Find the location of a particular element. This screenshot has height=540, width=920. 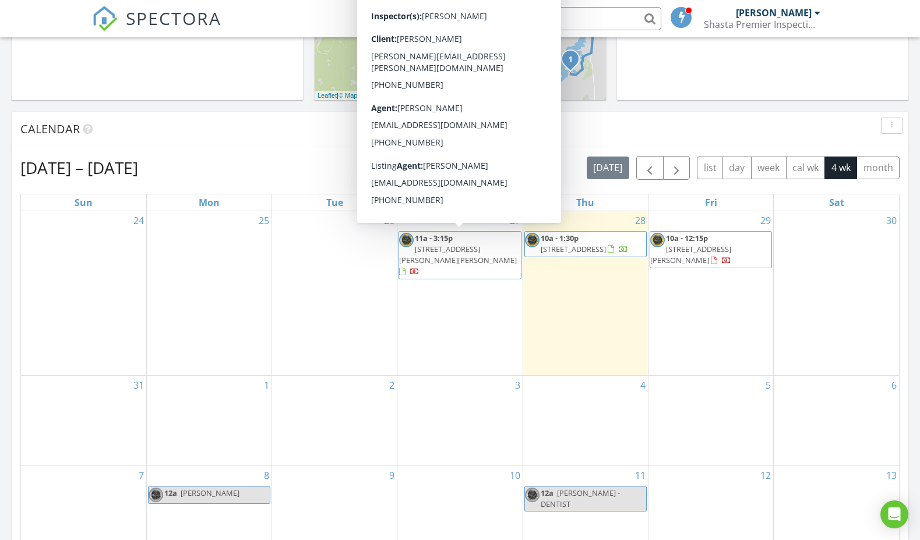

td: Go to August 27, 2025 is located at coordinates (459, 294).